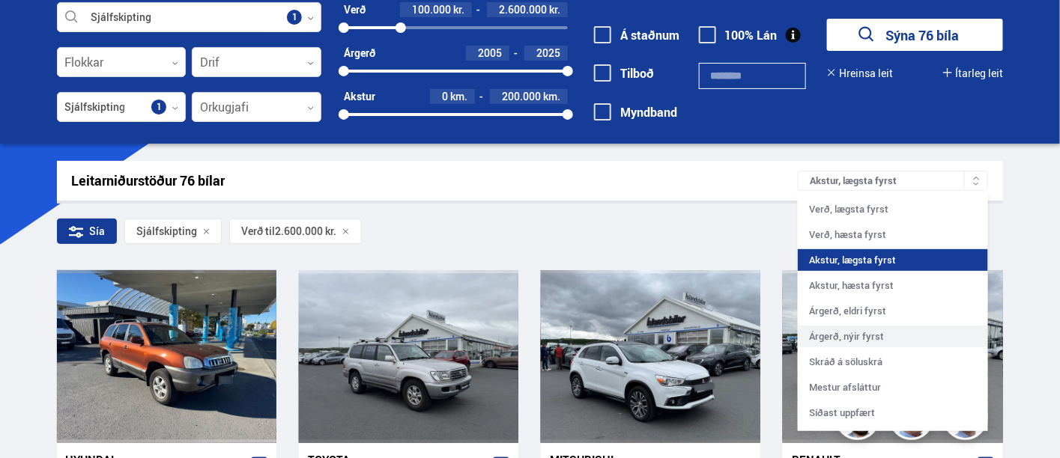 The image size is (1060, 458). What do you see at coordinates (360, 53) in the screenshot?
I see `div: Árgerð` at bounding box center [360, 53].